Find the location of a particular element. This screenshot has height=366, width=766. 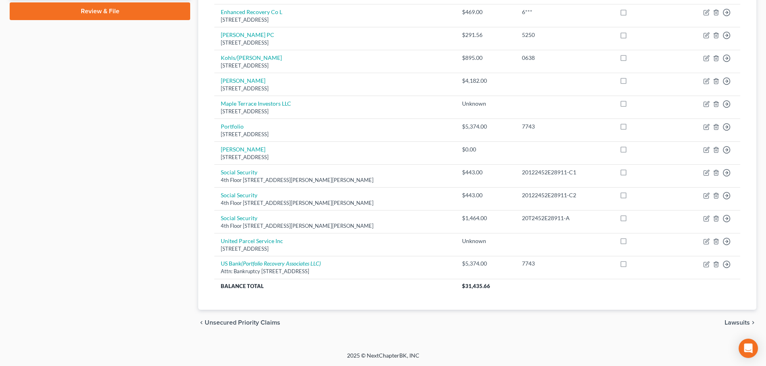

div: $469.00 is located at coordinates (485, 12).